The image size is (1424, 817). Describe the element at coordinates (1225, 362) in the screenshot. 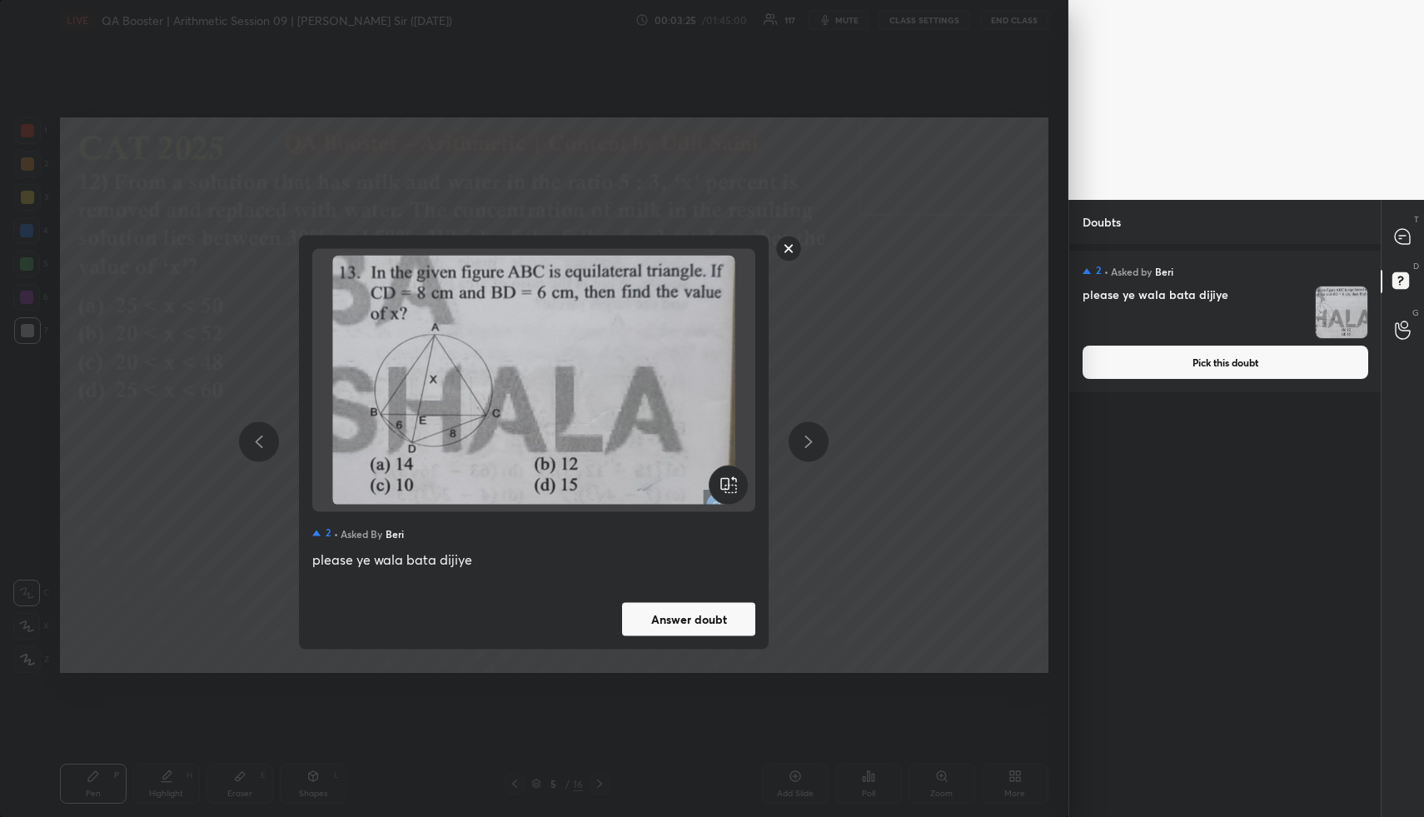

I see `button: Pick this doubt` at that location.